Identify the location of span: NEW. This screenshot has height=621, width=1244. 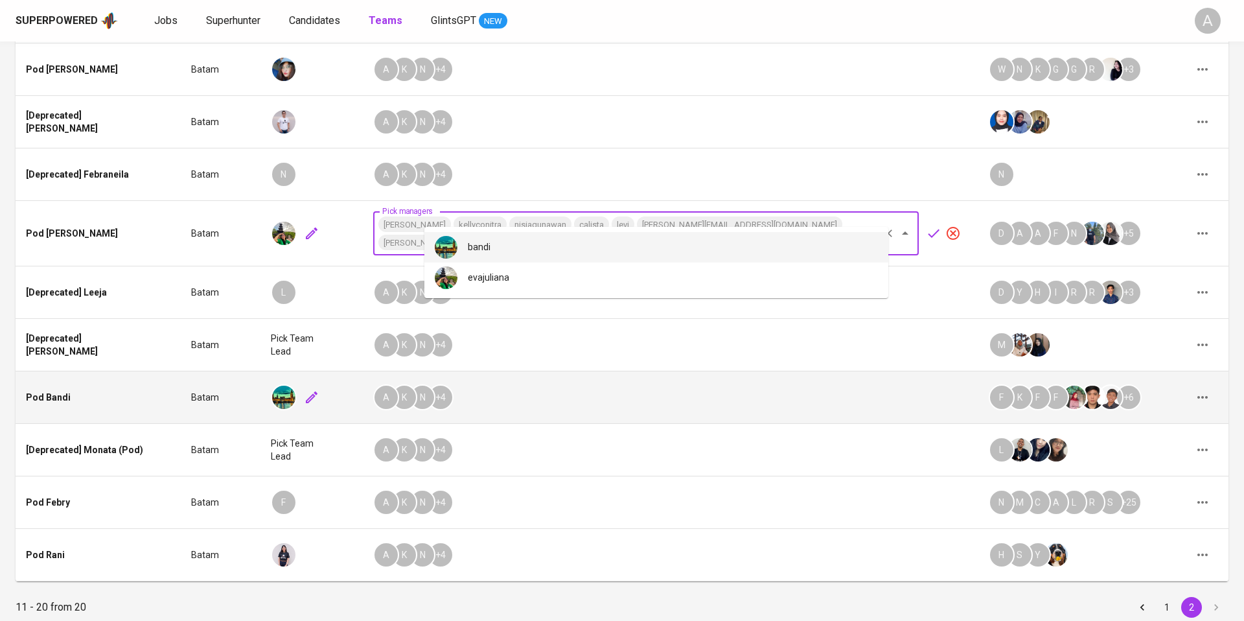
(493, 21).